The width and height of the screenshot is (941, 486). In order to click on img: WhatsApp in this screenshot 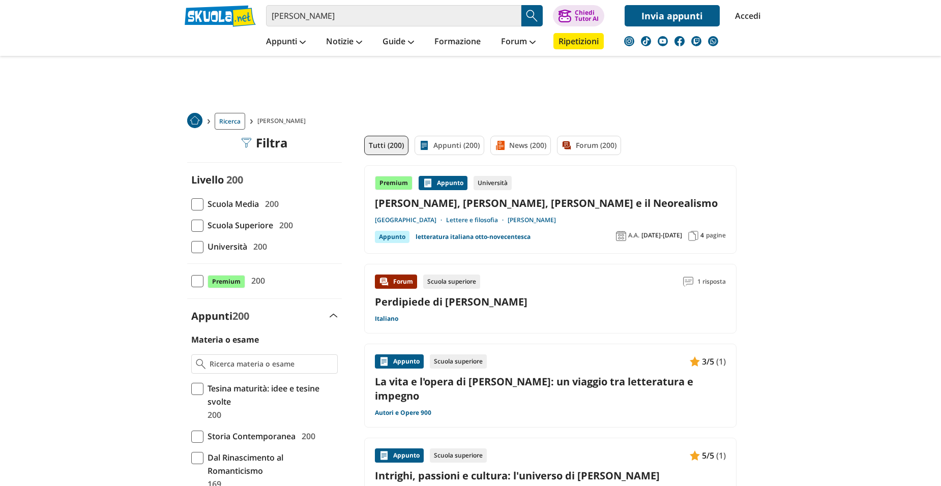, I will do `click(713, 41)`.